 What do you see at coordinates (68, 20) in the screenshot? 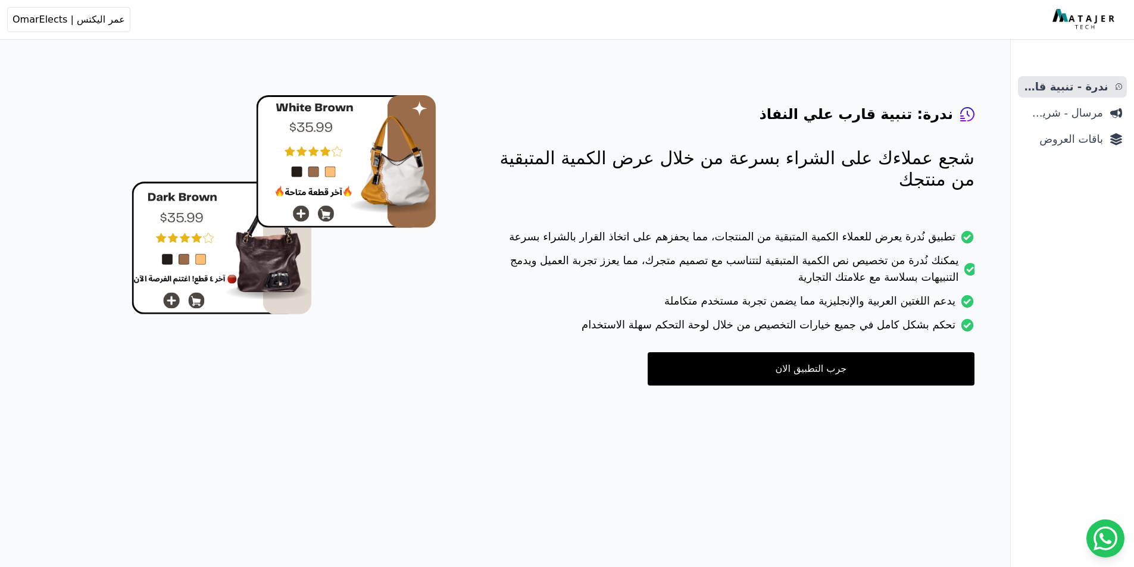
I see `span: عمر اليكتس | OmarElects` at bounding box center [68, 20].